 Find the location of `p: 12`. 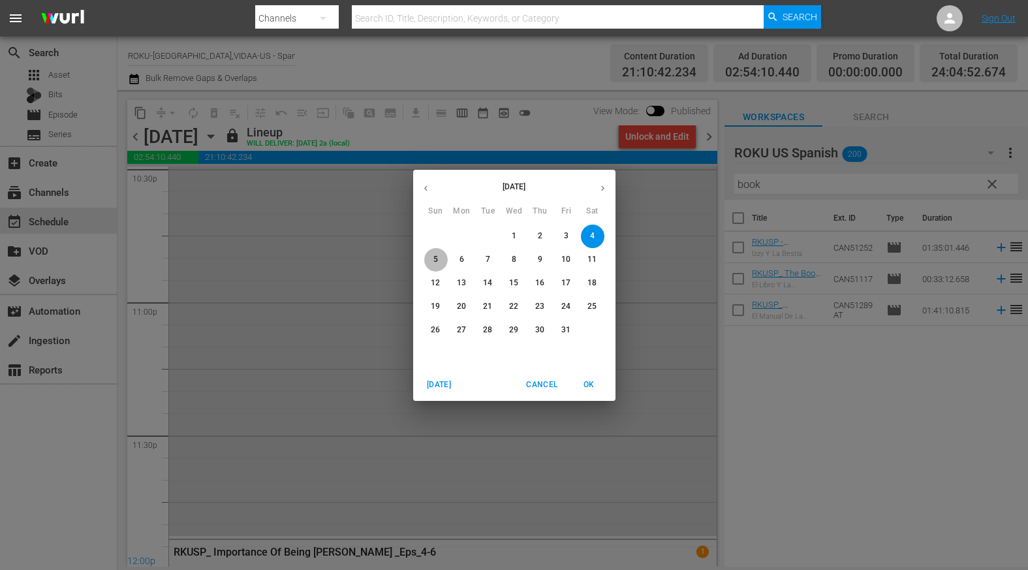

p: 12 is located at coordinates (435, 282).